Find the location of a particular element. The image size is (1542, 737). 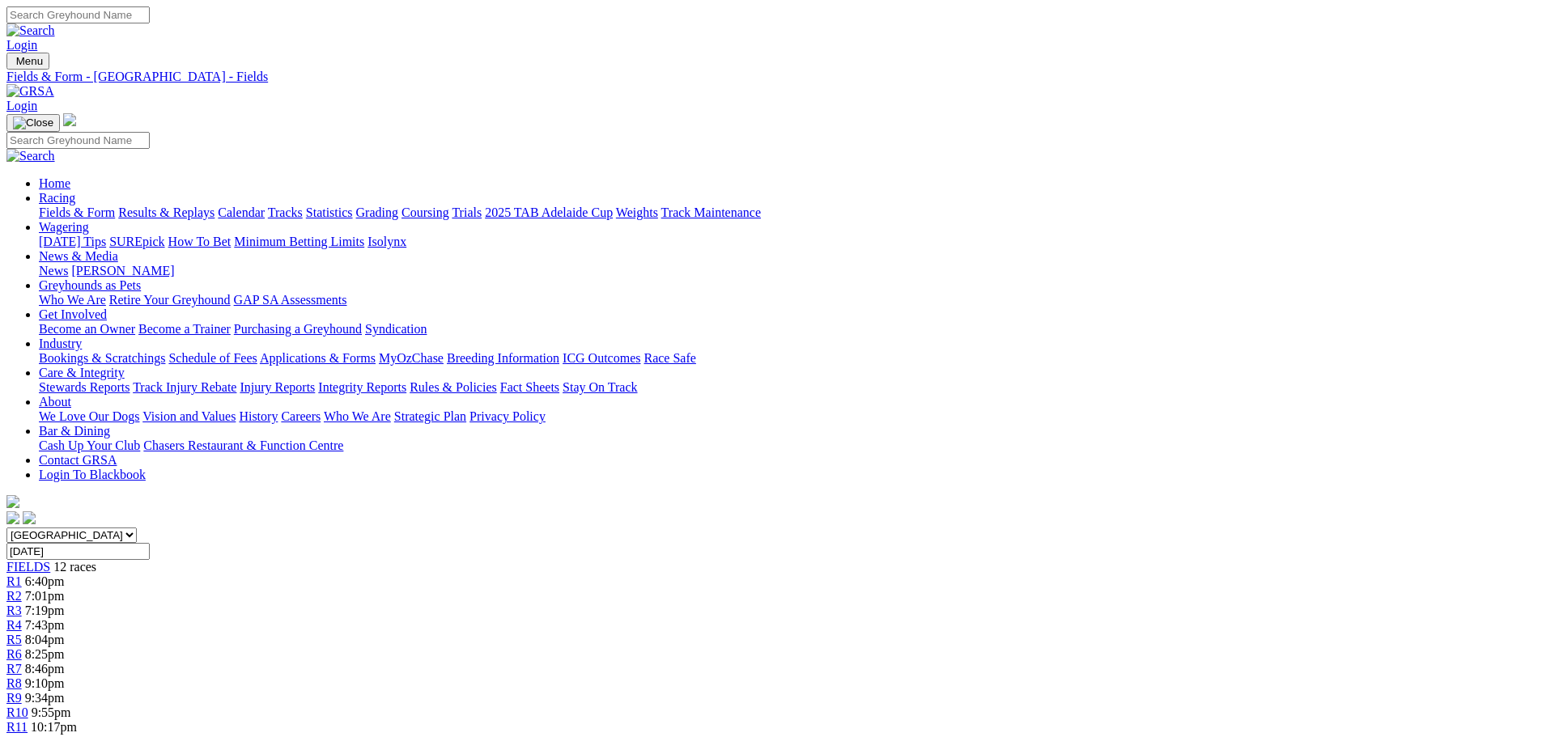

span: R7 is located at coordinates (14, 668).